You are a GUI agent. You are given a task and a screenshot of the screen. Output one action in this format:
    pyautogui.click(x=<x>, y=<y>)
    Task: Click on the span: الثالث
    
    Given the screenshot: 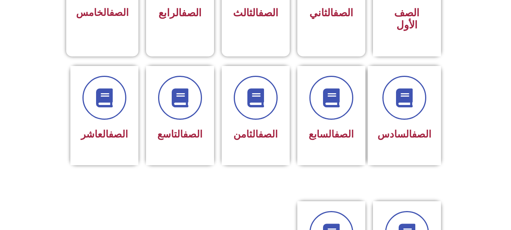 What is the action you would take?
    pyautogui.click(x=256, y=13)
    